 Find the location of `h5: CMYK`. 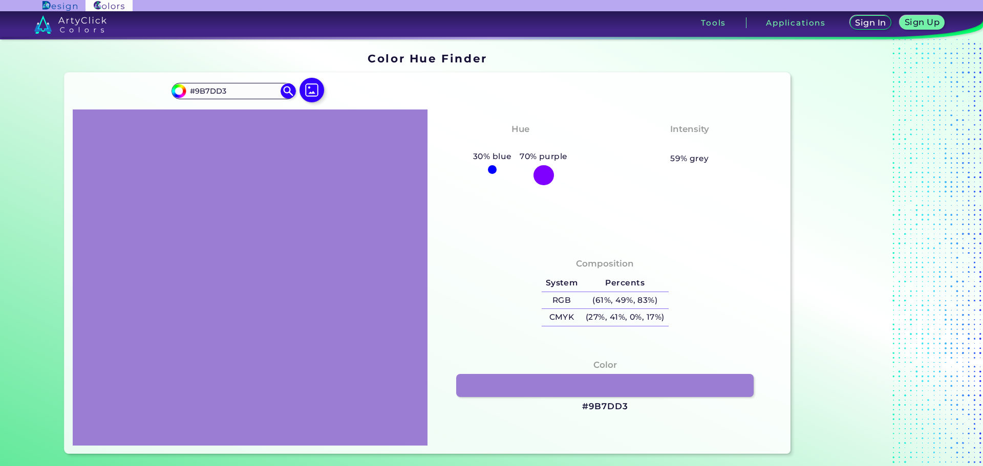

h5: CMYK is located at coordinates (562, 317).